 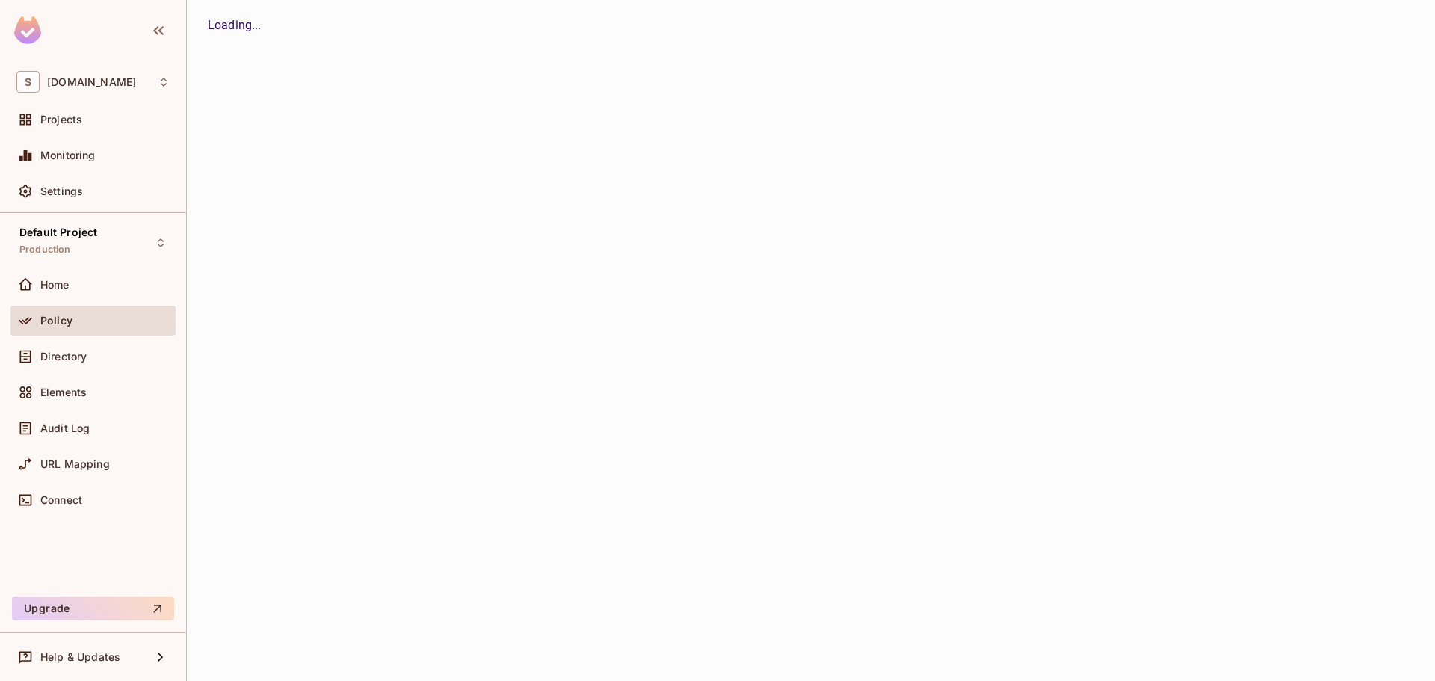 I want to click on span: Help & Updates, so click(x=80, y=657).